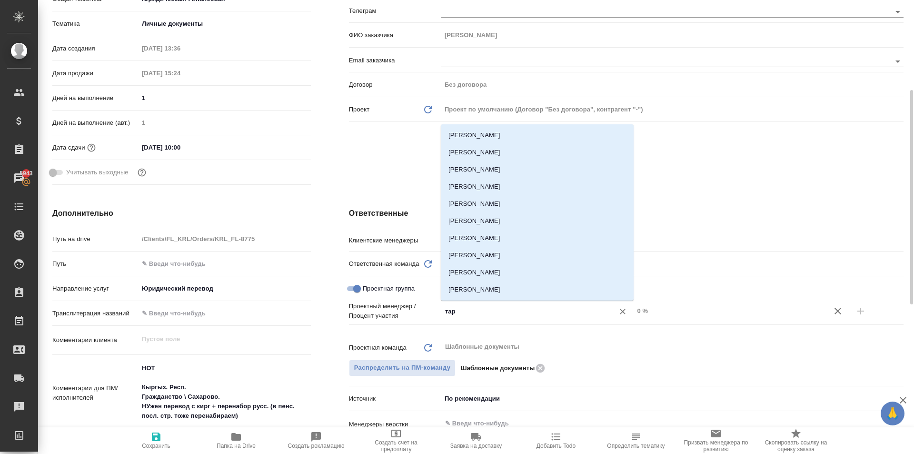 This screenshot has height=454, width=914. Describe the element at coordinates (476, 440) in the screenshot. I see `button: Заявка на доставку` at that location.